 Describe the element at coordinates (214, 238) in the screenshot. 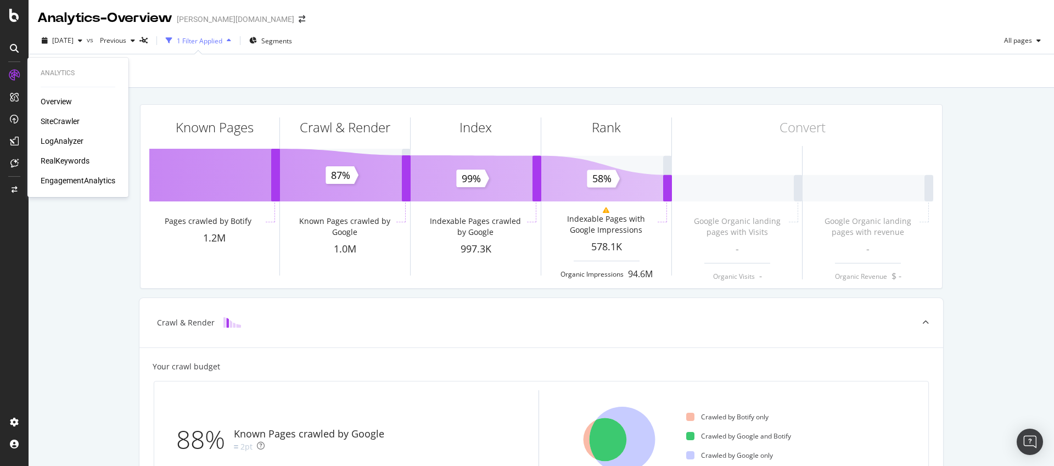

I see `div: 1.2M` at that location.